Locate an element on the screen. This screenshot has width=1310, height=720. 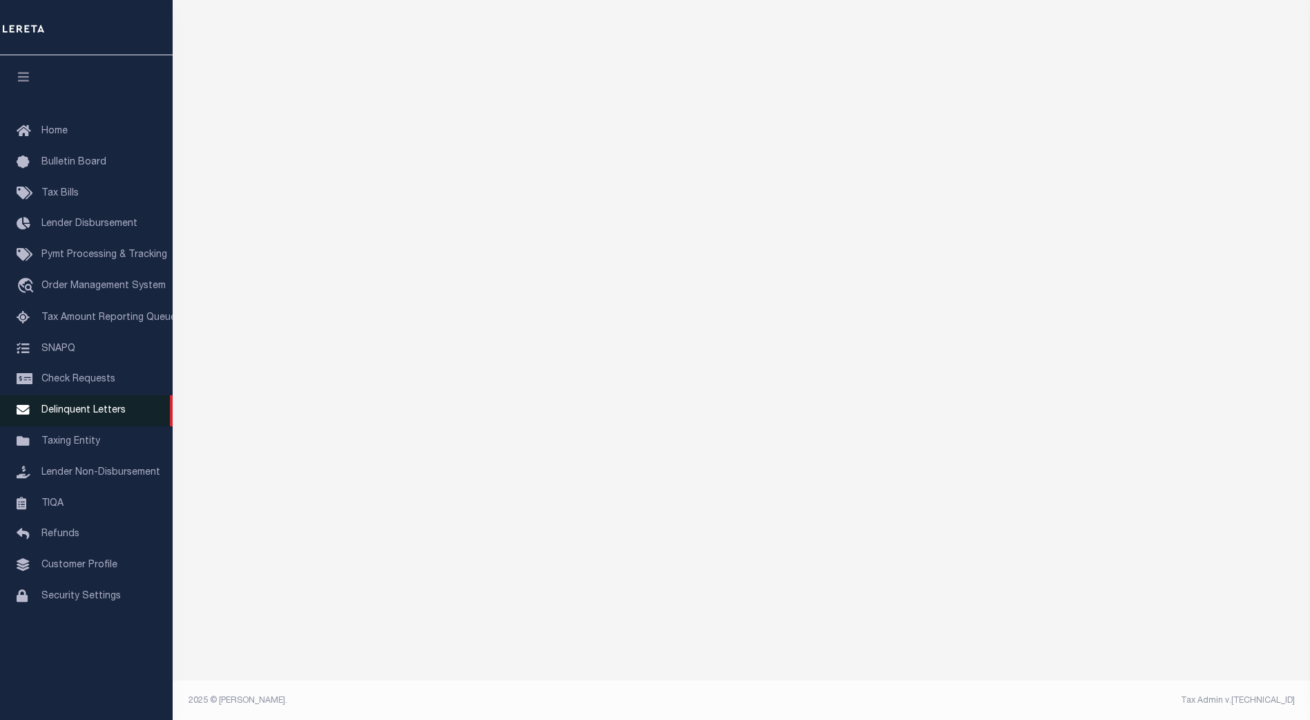
span: Tax Bills is located at coordinates (60, 193).